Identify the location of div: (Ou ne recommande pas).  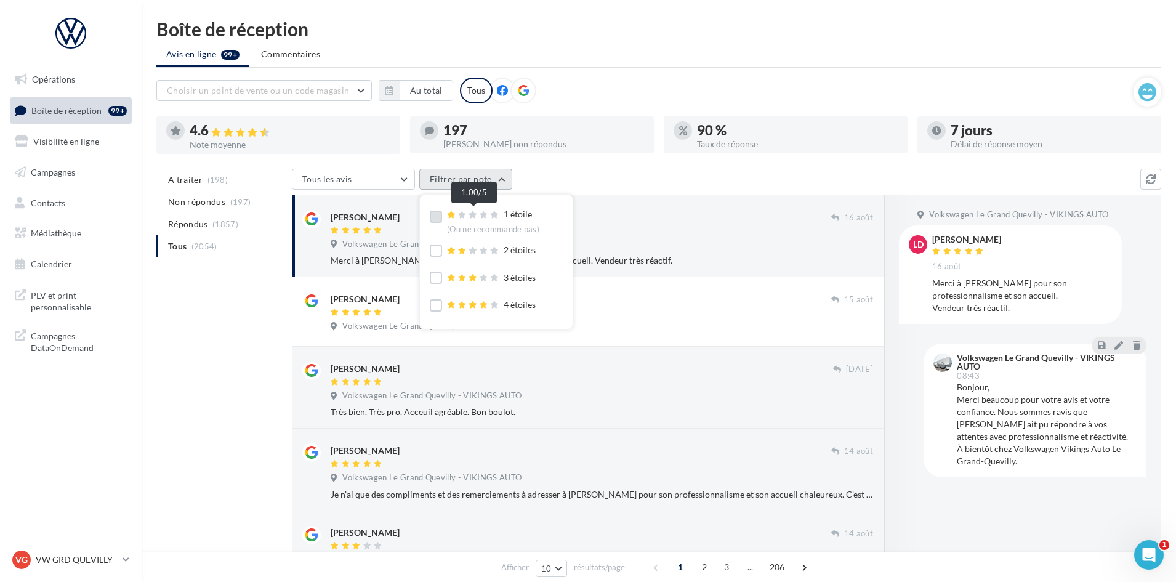
(493, 230).